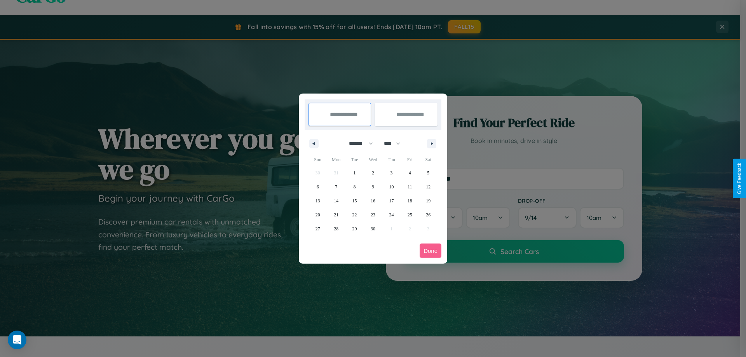 The image size is (746, 357). Describe the element at coordinates (409, 187) in the screenshot. I see `button: 11` at that location.